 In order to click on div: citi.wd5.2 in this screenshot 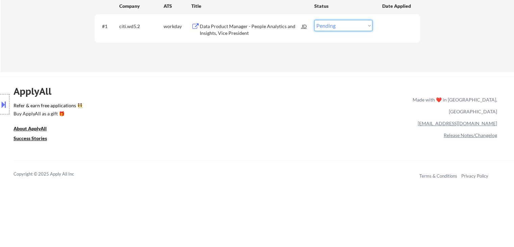, I will do `click(141, 26)`.